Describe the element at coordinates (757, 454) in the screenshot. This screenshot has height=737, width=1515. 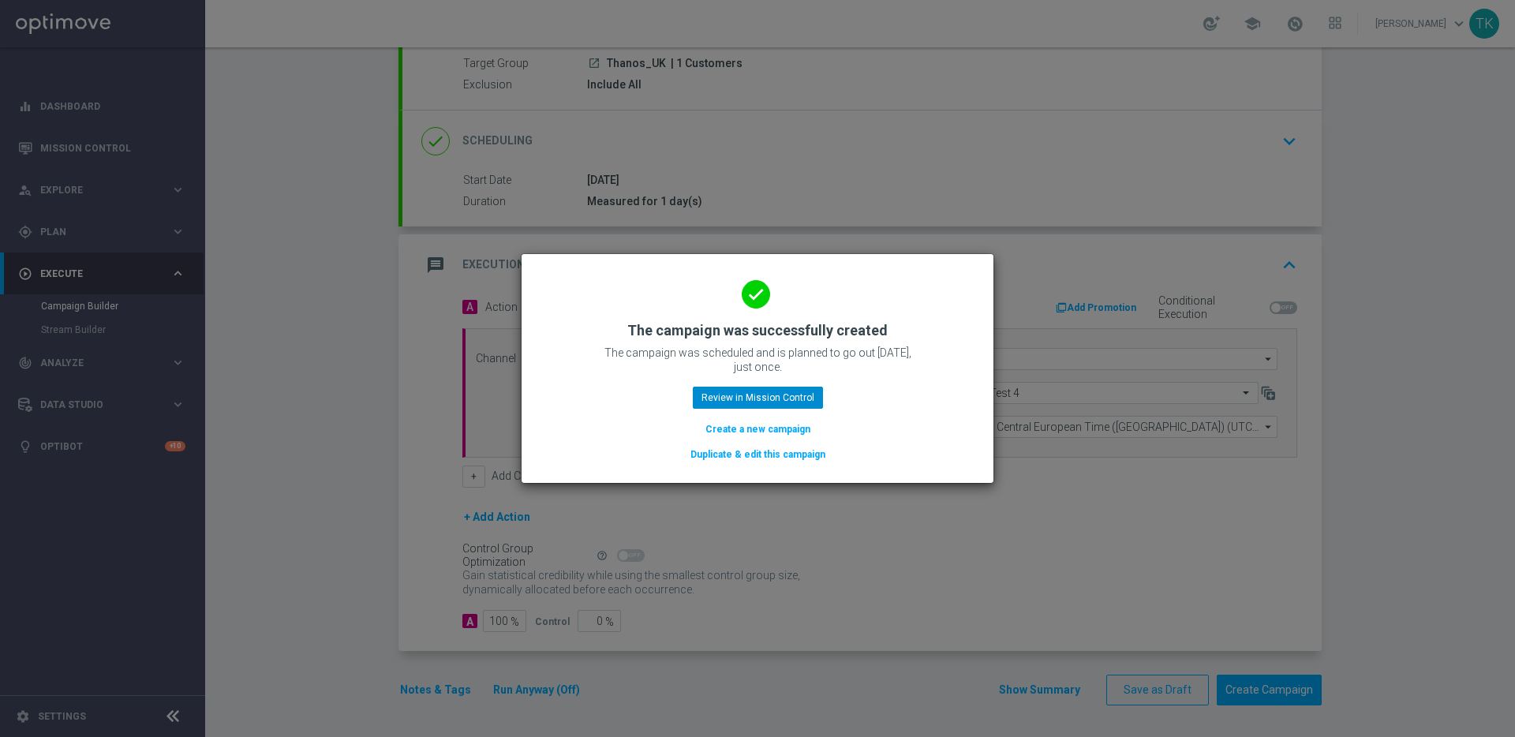
I see `button: Duplicate & edit this campaign` at that location.